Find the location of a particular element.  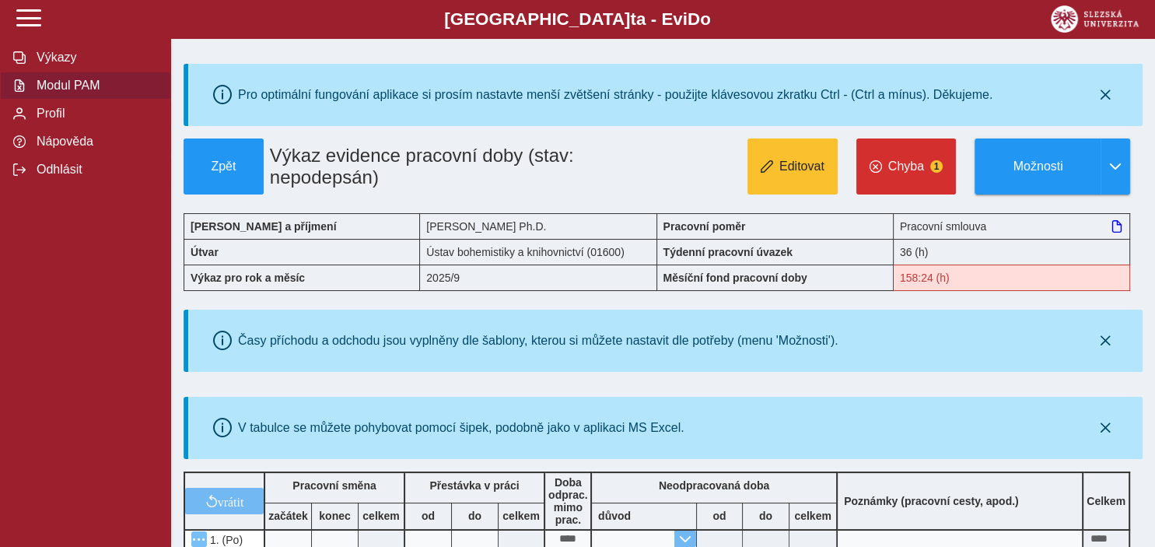

span: Chyba is located at coordinates (906, 166).